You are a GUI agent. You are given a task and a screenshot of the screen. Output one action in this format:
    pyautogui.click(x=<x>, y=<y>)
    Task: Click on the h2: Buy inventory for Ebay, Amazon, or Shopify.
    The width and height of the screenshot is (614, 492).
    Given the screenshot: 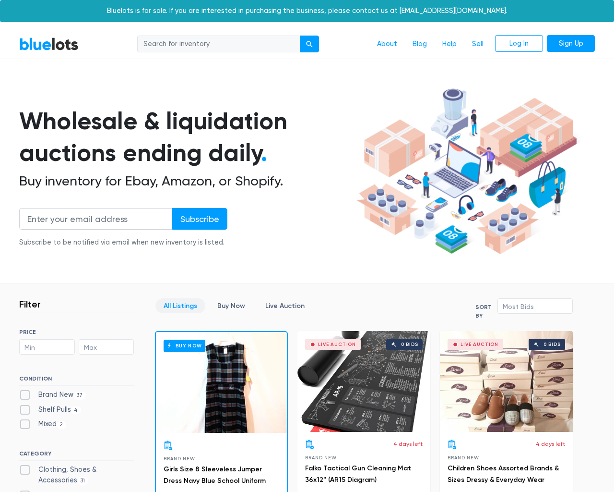 What is the action you would take?
    pyautogui.click(x=186, y=181)
    